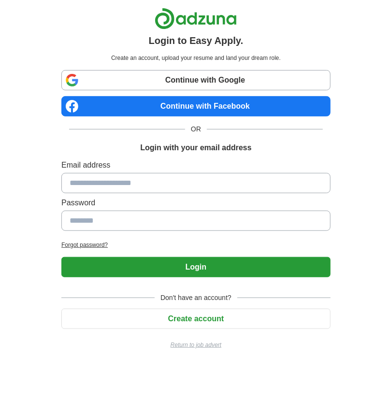 This screenshot has height=400, width=392. Describe the element at coordinates (196, 203) in the screenshot. I see `label: Password` at that location.